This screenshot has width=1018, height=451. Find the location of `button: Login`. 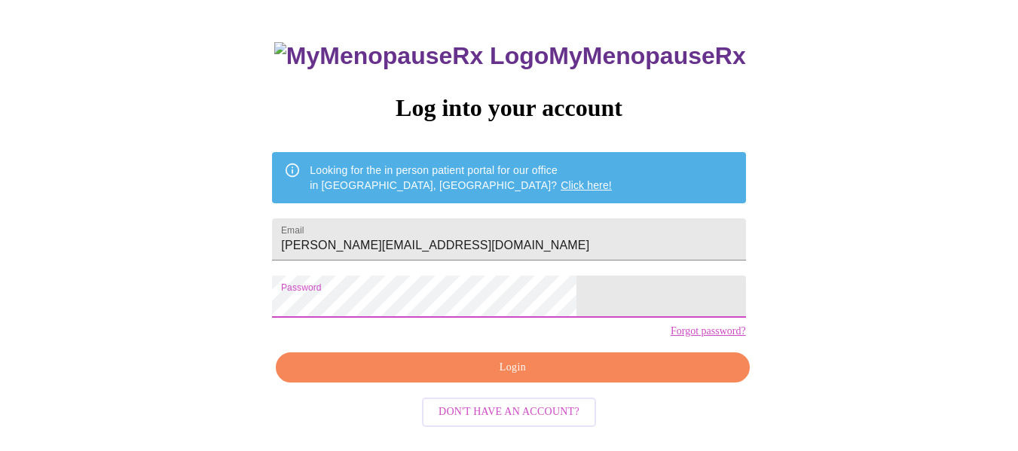

button: Login is located at coordinates (512, 368).